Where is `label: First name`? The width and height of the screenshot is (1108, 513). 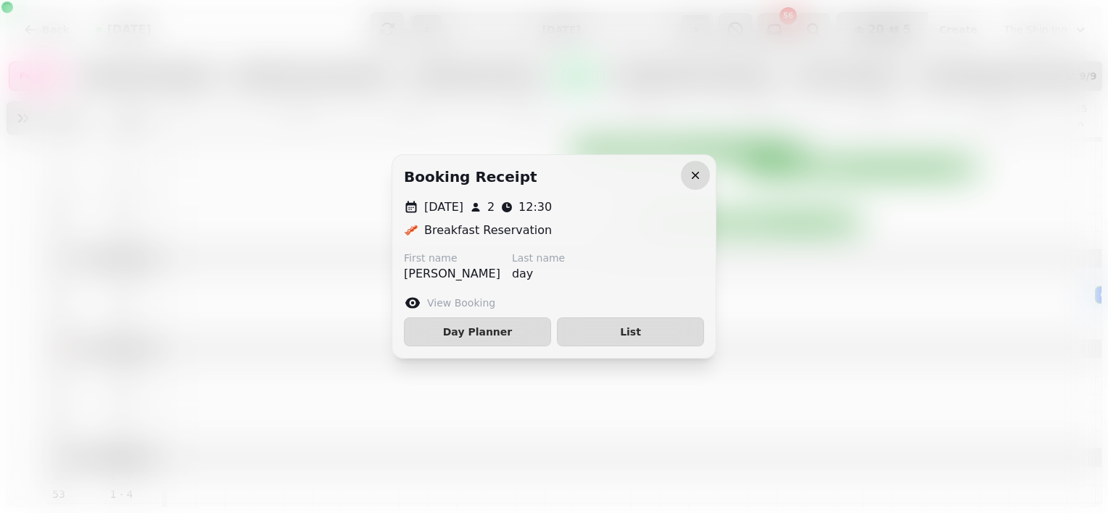 label: First name is located at coordinates (452, 258).